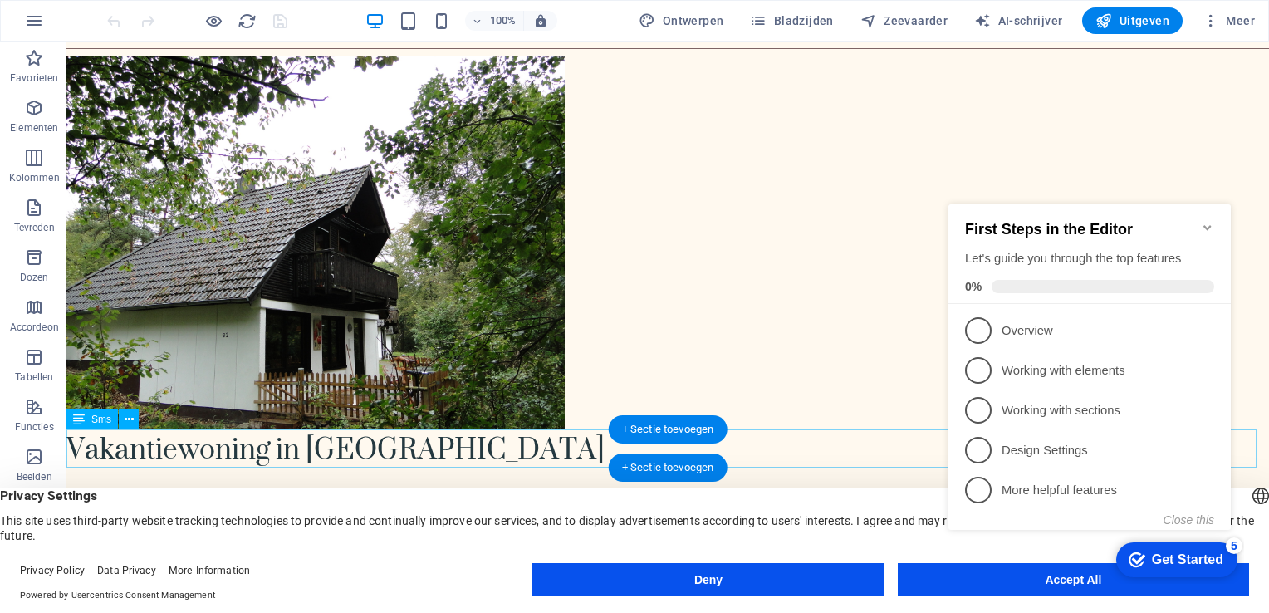  What do you see at coordinates (34, 128) in the screenshot?
I see `p: Elementen` at bounding box center [34, 128].